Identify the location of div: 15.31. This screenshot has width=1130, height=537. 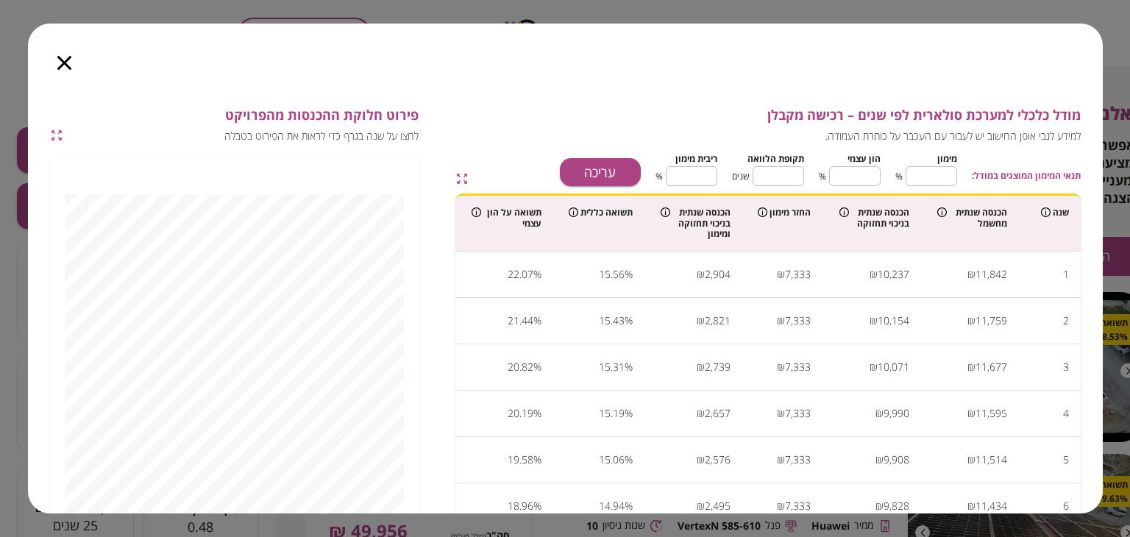
(611, 367).